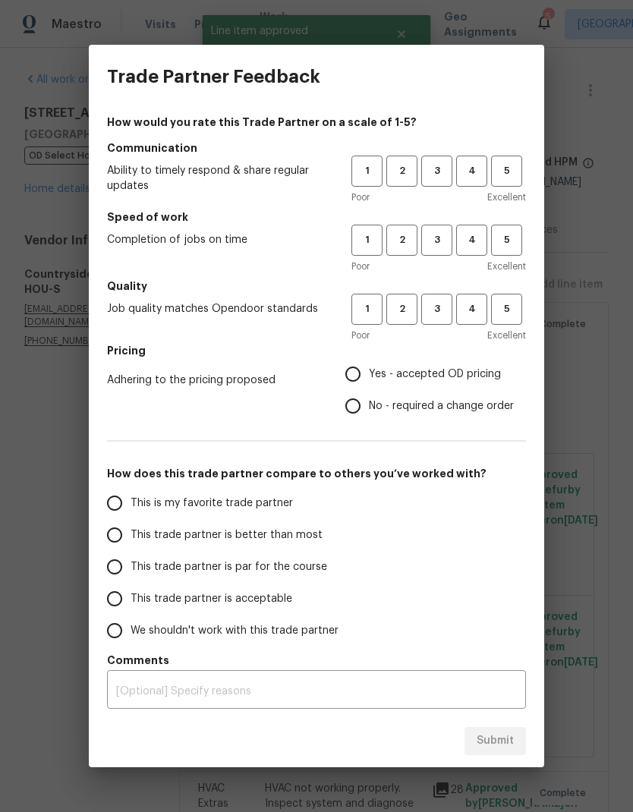 The width and height of the screenshot is (633, 812). What do you see at coordinates (217, 178) in the screenshot?
I see `span: Ability to timely respond & share regular updates` at bounding box center [217, 178].